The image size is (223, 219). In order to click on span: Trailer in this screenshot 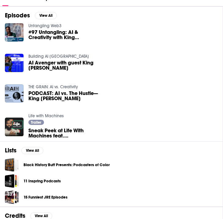, I will do `click(36, 123)`.